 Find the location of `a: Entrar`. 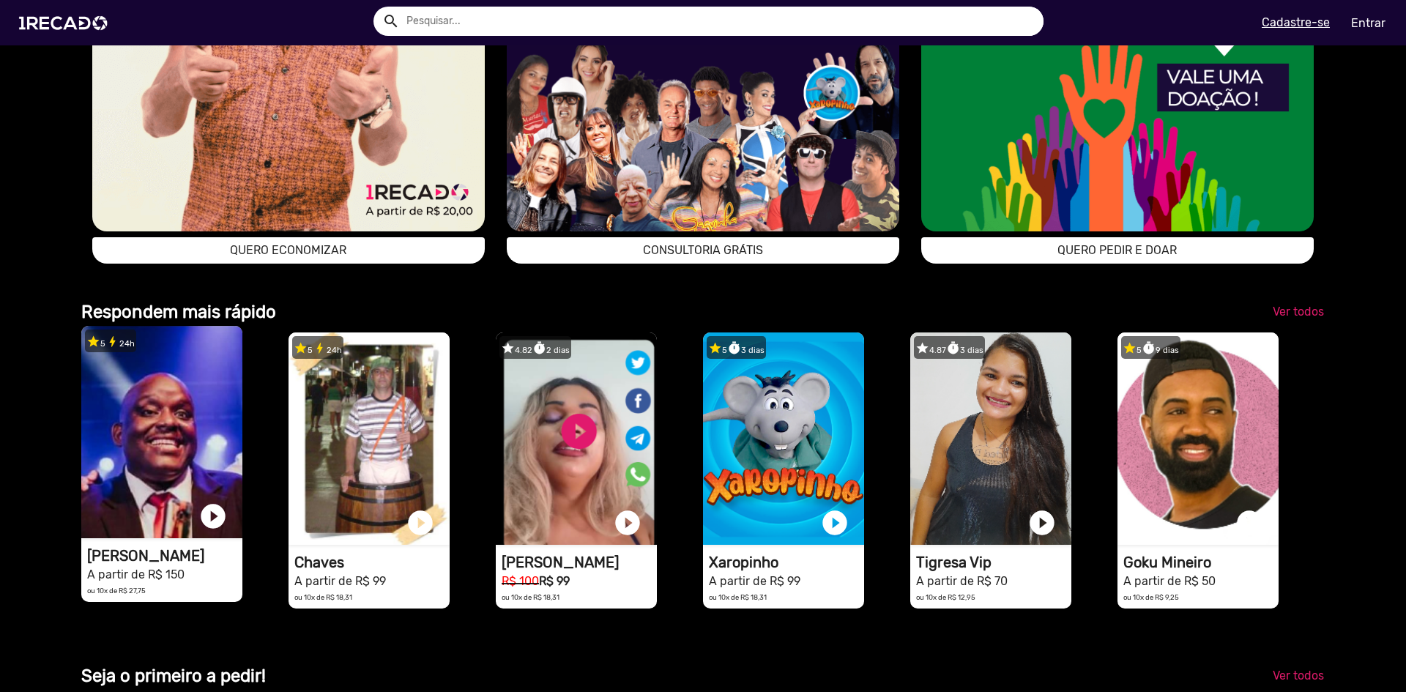

a: Entrar is located at coordinates (1368, 23).